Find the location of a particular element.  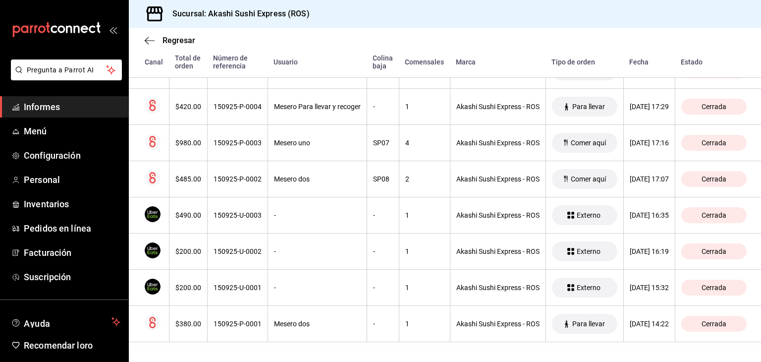

font: Sucursal: Akashi Sushi Express (ROS) is located at coordinates (241, 13).